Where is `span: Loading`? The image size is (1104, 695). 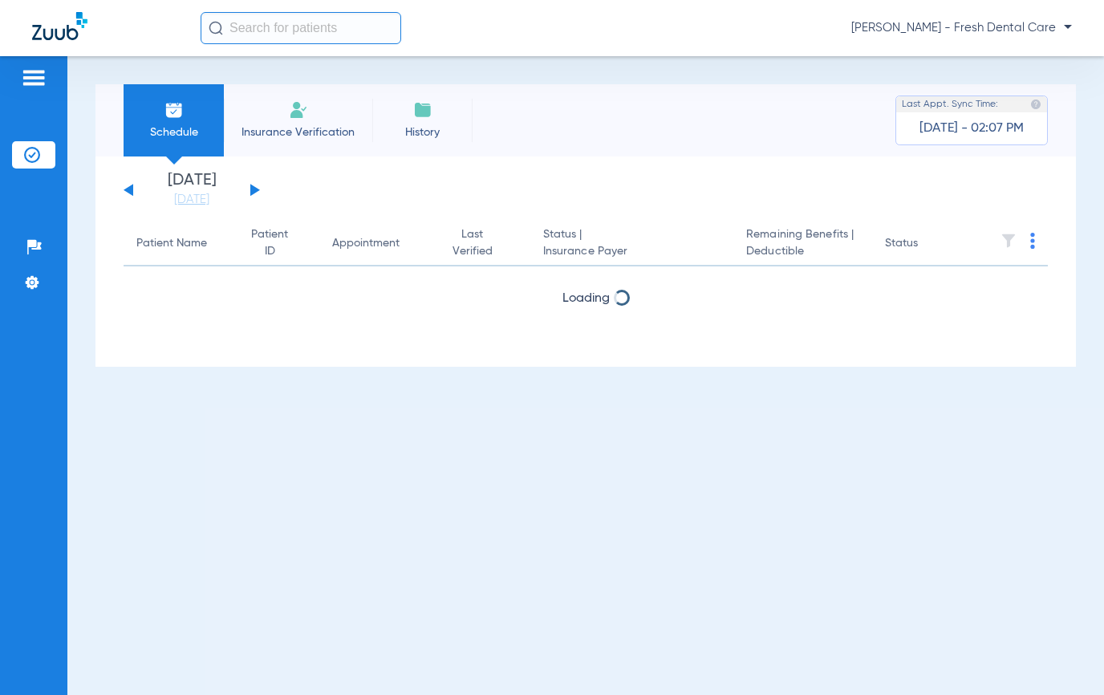 span: Loading is located at coordinates (585, 298).